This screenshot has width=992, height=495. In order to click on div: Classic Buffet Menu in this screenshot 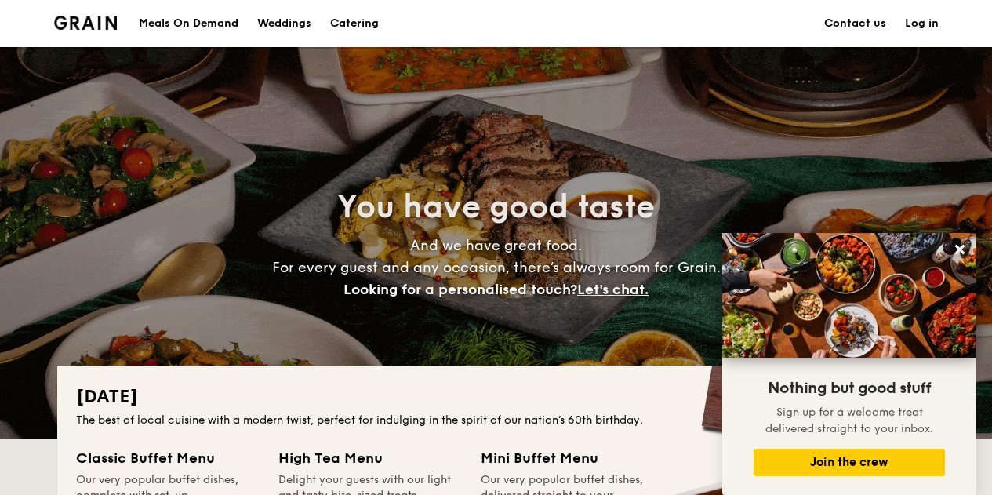, I will do `click(168, 458)`.